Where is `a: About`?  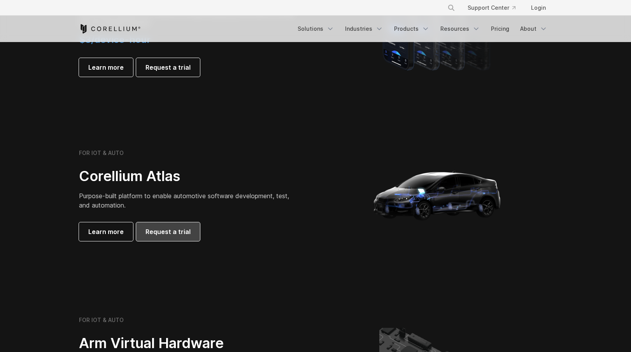
a: About is located at coordinates (534, 29).